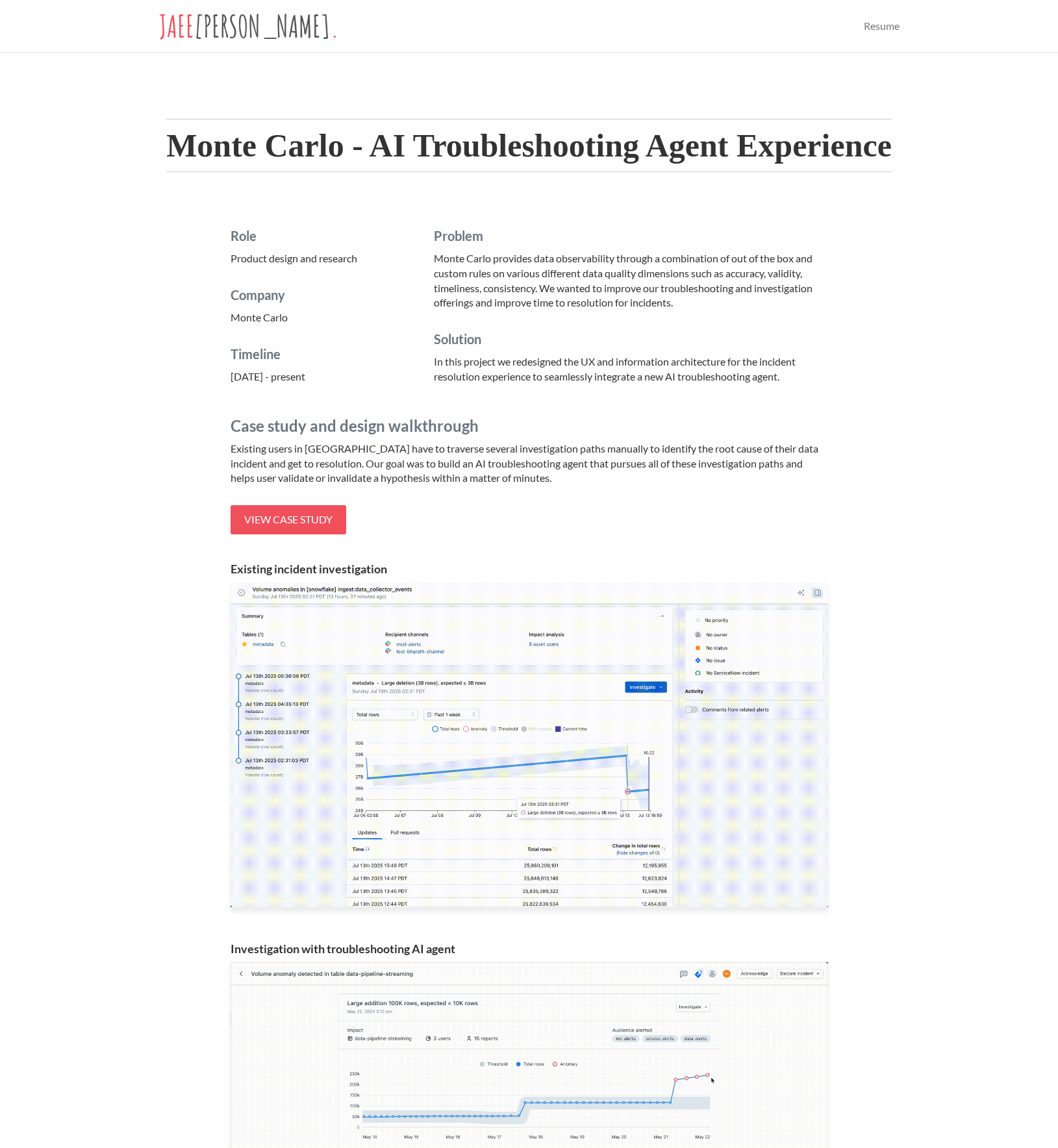  What do you see at coordinates (354, 425) in the screenshot?
I see `span: Case study and design walkthrough` at bounding box center [354, 425].